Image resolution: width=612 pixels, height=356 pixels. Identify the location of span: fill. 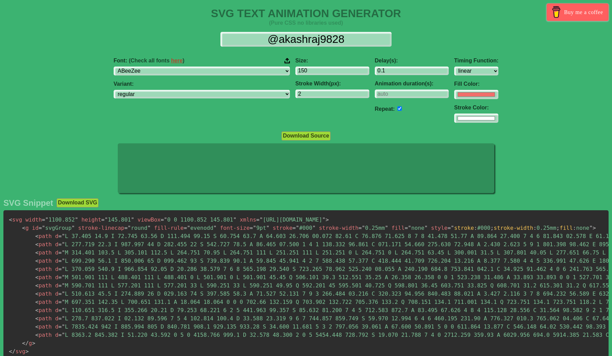
(567, 227).